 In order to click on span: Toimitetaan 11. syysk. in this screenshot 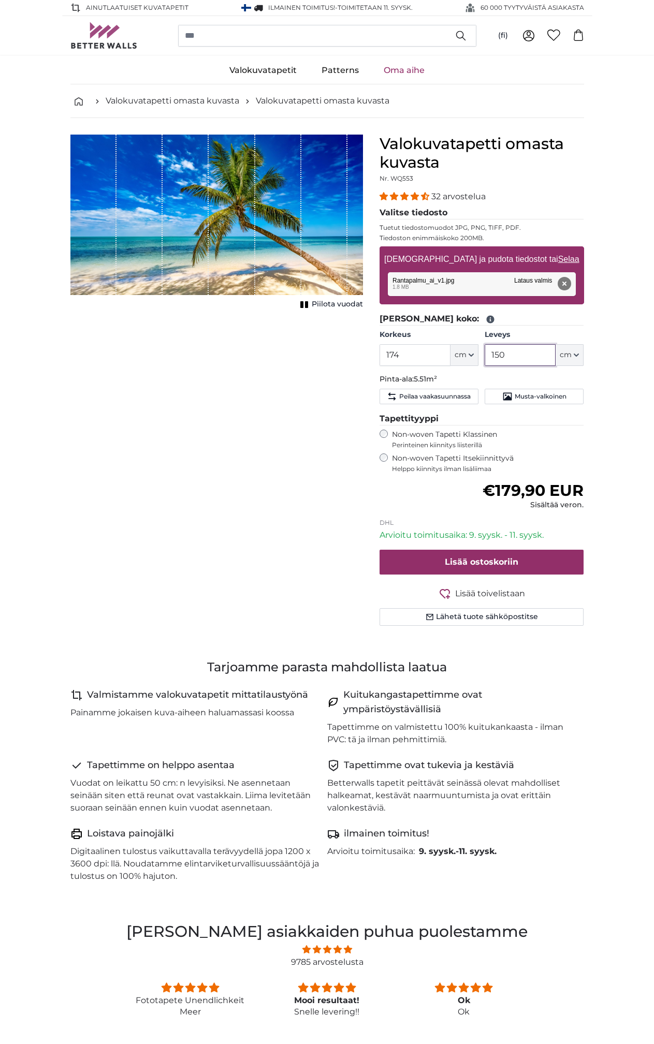, I will do `click(375, 7)`.